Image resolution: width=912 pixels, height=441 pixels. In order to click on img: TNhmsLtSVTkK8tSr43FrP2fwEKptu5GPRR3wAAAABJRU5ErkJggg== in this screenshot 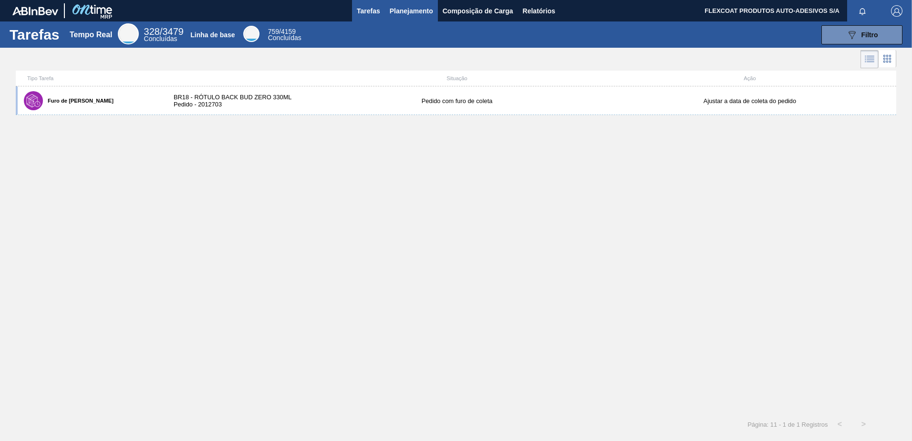, I will do `click(35, 11)`.